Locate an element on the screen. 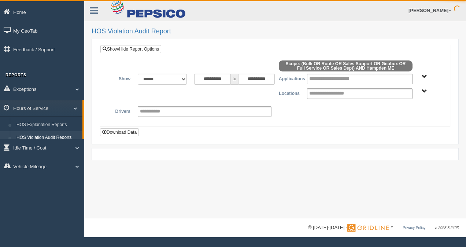 The image size is (466, 247). label: Drivers is located at coordinates (120, 111).